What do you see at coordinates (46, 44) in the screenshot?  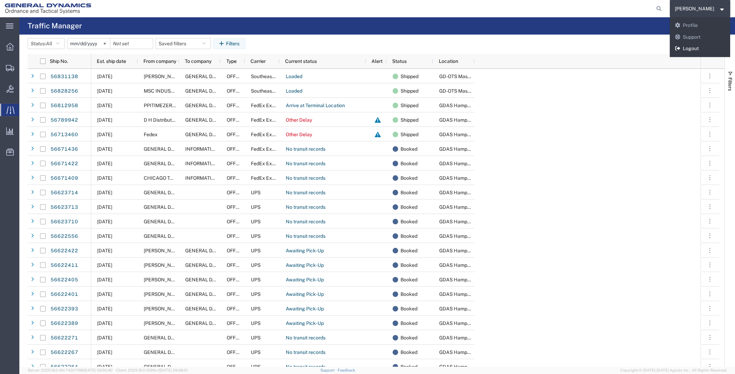 I see `button: Status:All` at bounding box center [46, 44].